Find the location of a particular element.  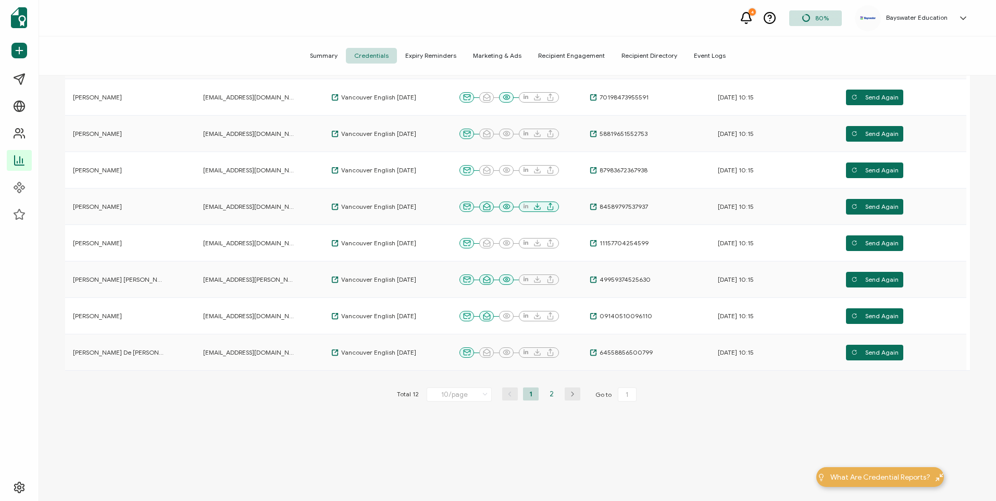

span: Go to is located at coordinates (617, 395).